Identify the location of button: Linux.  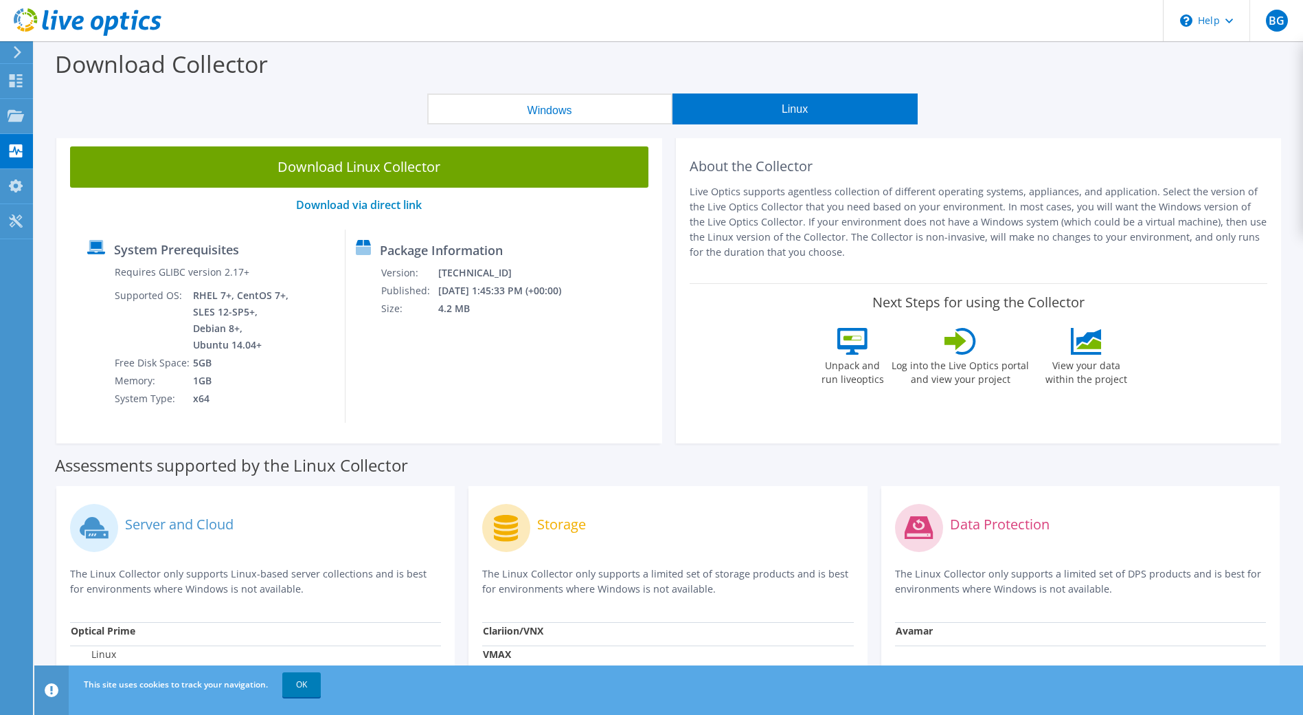
(795, 109).